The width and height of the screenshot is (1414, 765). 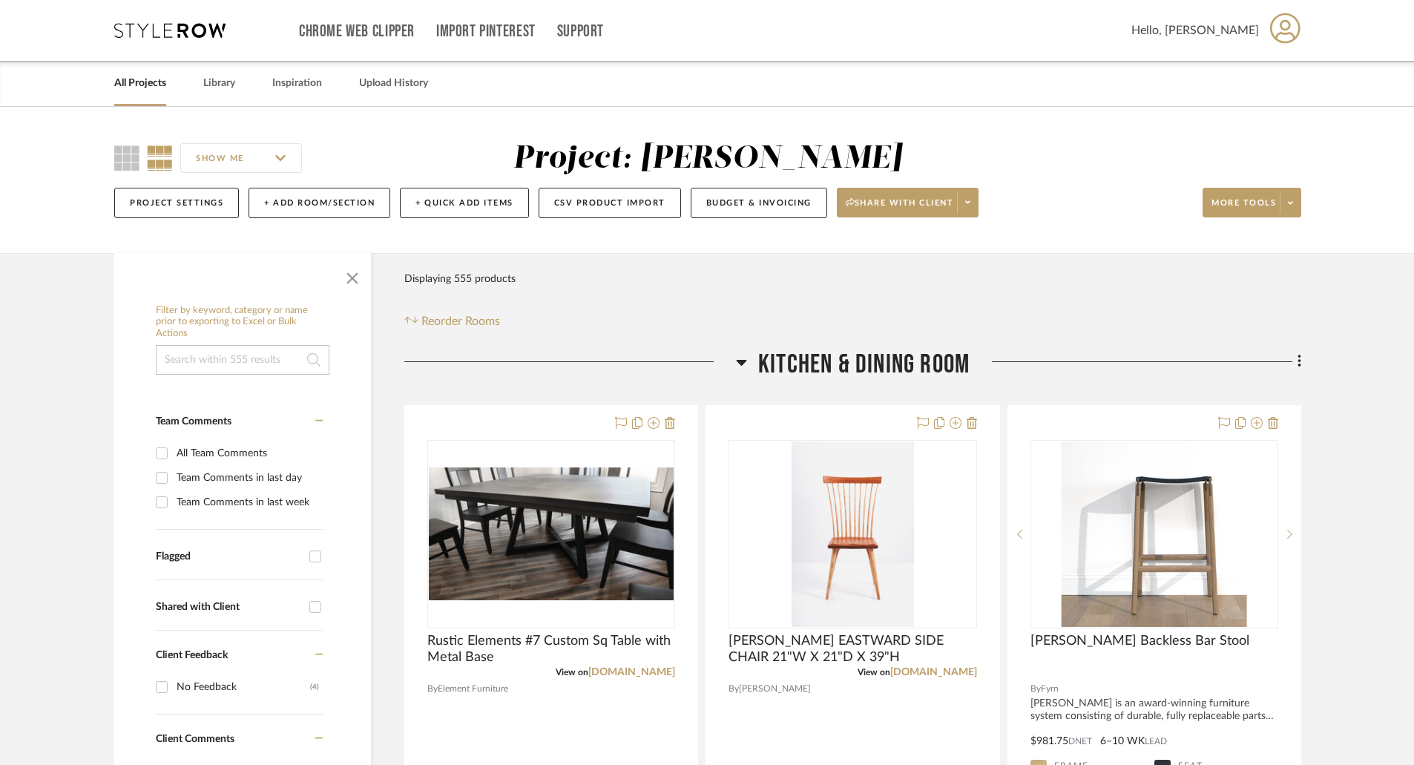 I want to click on div: Displaying 555 products, so click(x=460, y=279).